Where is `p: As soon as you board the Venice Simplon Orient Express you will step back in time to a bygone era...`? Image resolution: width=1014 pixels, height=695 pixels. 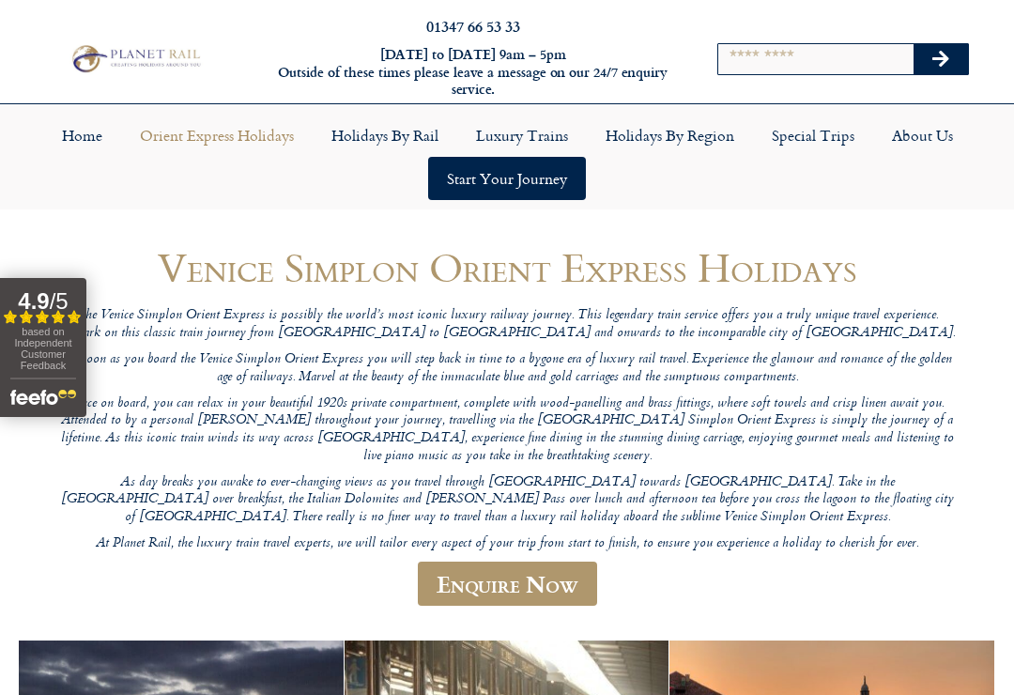
p: As soon as you board the Venice Simplon Orient Express you will step back in time to a bygone era... is located at coordinates (507, 368).